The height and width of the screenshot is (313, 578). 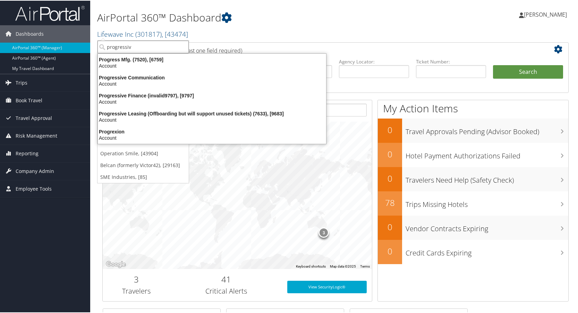 I want to click on h2: 41, so click(x=226, y=279).